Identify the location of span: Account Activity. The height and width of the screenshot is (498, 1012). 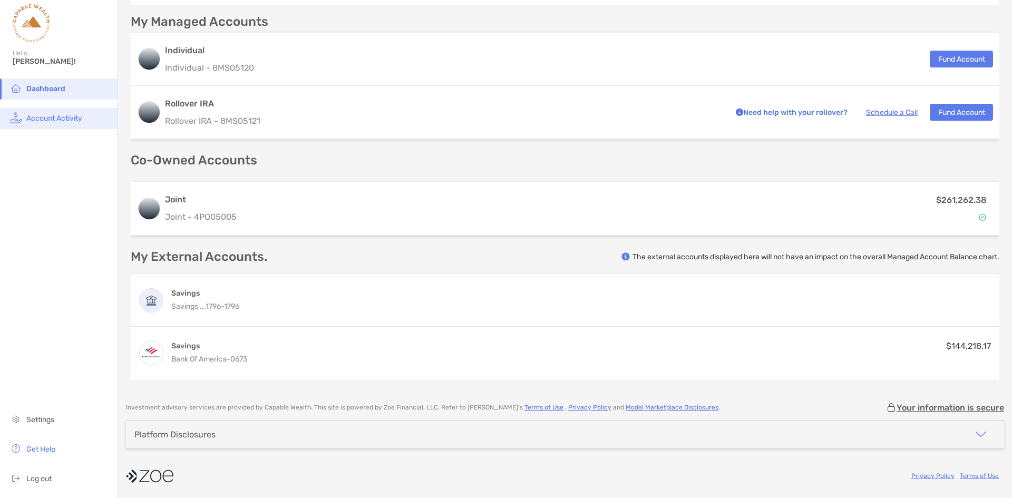
(54, 118).